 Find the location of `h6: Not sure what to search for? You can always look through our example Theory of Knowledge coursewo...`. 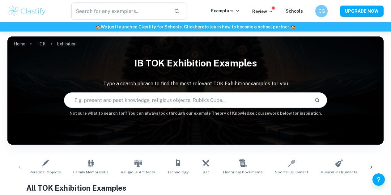

h6: Not sure what to search for? You can always look through our example Theory of Knowledge coursewo... is located at coordinates (195, 113).